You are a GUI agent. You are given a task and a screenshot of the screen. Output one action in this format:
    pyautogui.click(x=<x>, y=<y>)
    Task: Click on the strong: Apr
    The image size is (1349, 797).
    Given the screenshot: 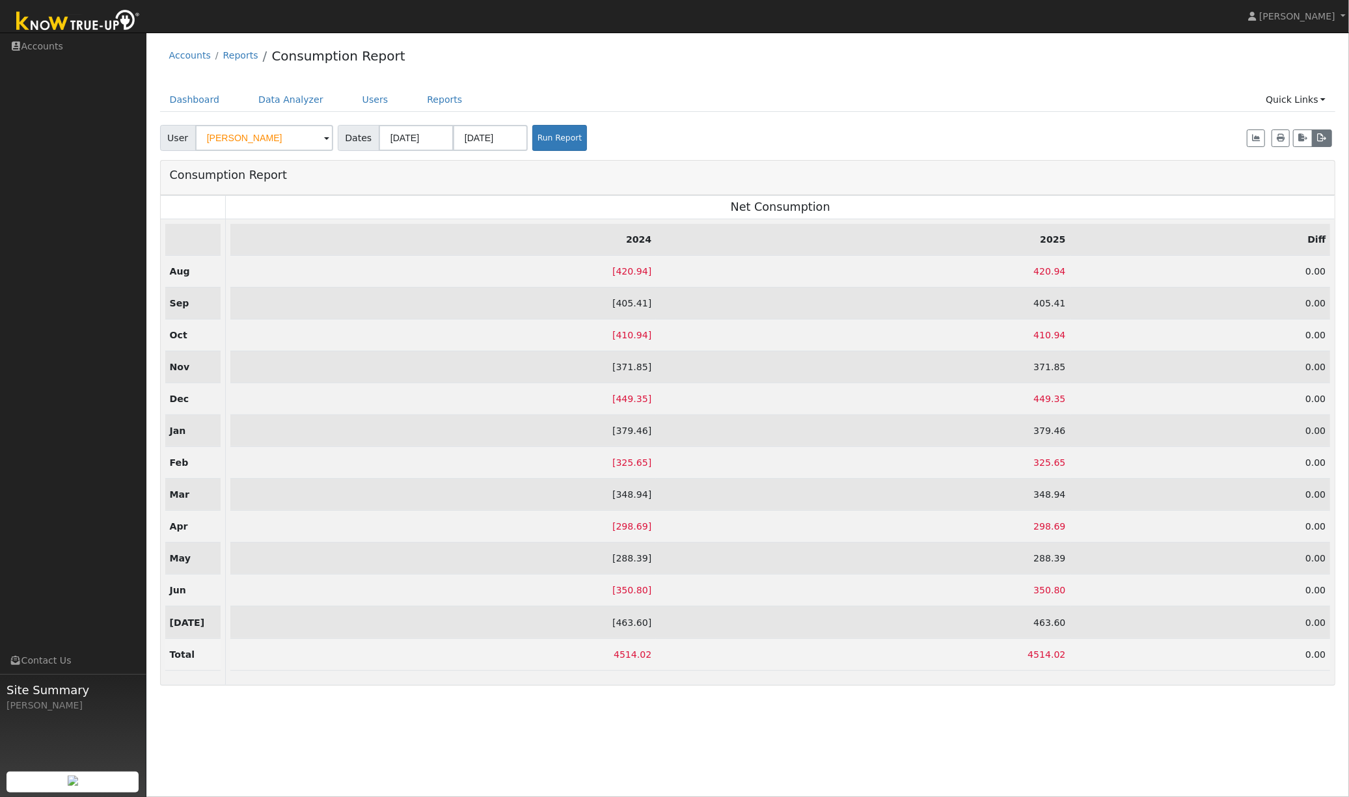 What is the action you would take?
    pyautogui.click(x=179, y=526)
    